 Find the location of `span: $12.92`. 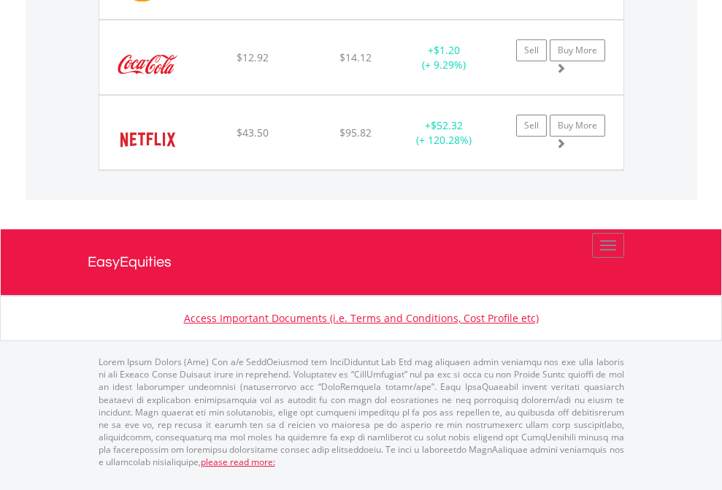

span: $12.92 is located at coordinates (253, 57).